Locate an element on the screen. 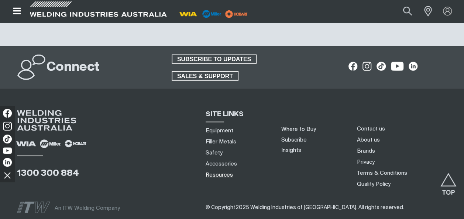 Image resolution: width=464 pixels, height=219 pixels. span: An ITW Welding Company is located at coordinates (87, 208).